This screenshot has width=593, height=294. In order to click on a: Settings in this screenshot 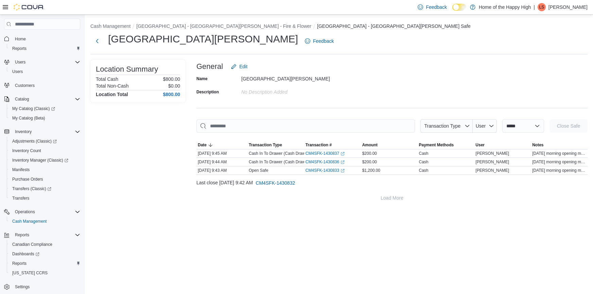, I will do `click(22, 287)`.